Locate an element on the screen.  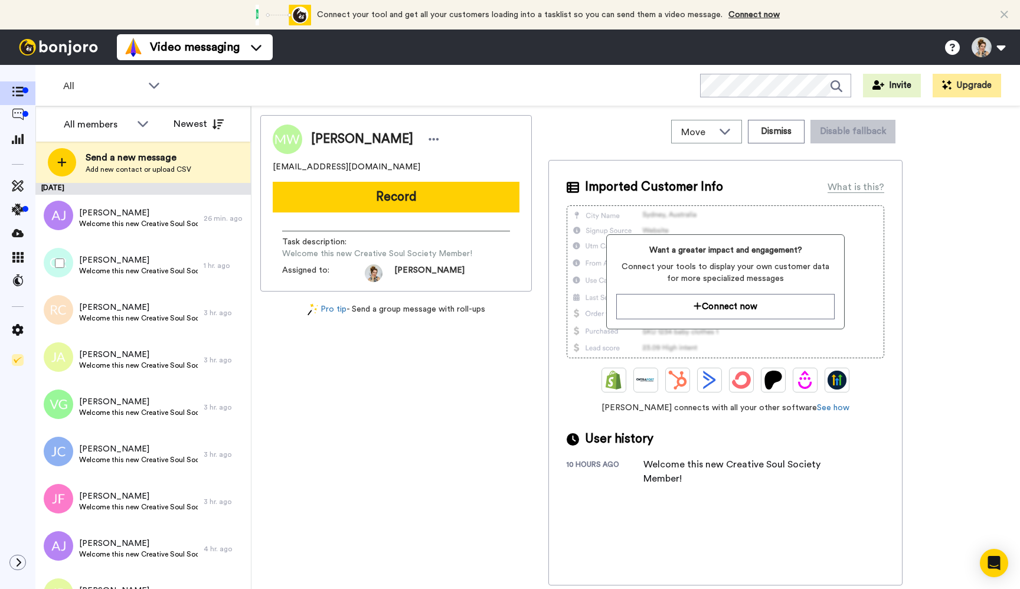
span: Add new contact or upload CSV is located at coordinates (138, 169).